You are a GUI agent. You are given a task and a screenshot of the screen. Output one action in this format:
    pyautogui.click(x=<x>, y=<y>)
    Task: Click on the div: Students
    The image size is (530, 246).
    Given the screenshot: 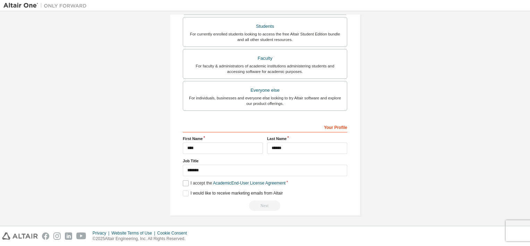 What is the action you would take?
    pyautogui.click(x=265, y=26)
    